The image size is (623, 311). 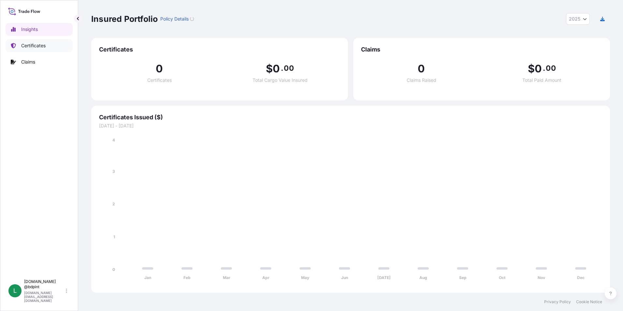 I want to click on span: Total Cargo Value Insured, so click(x=280, y=80).